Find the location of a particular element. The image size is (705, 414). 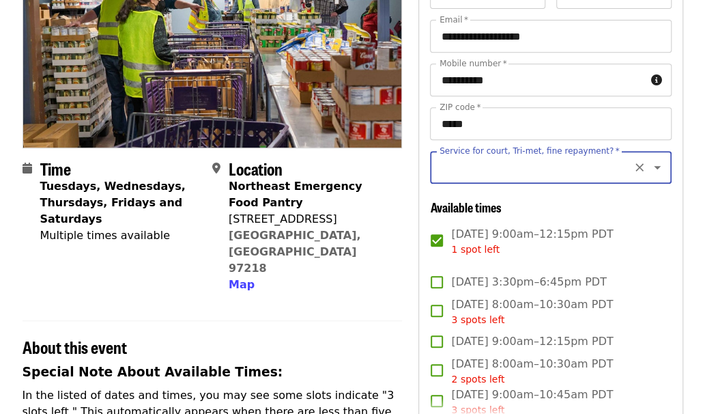

span: 2 spots left is located at coordinates (478, 379).